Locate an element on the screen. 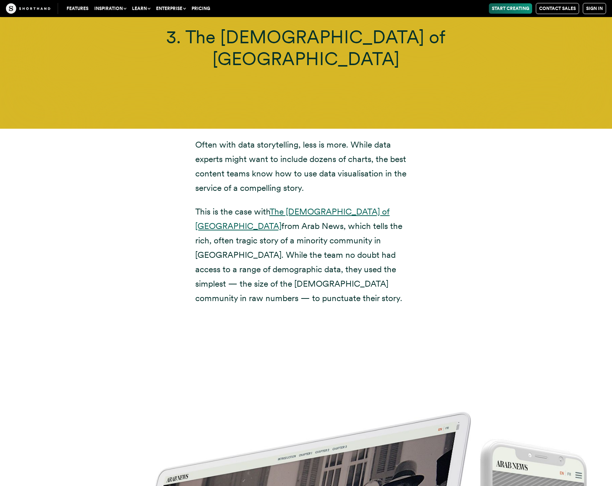 This screenshot has height=486, width=612. a: Start Creating is located at coordinates (511, 9).